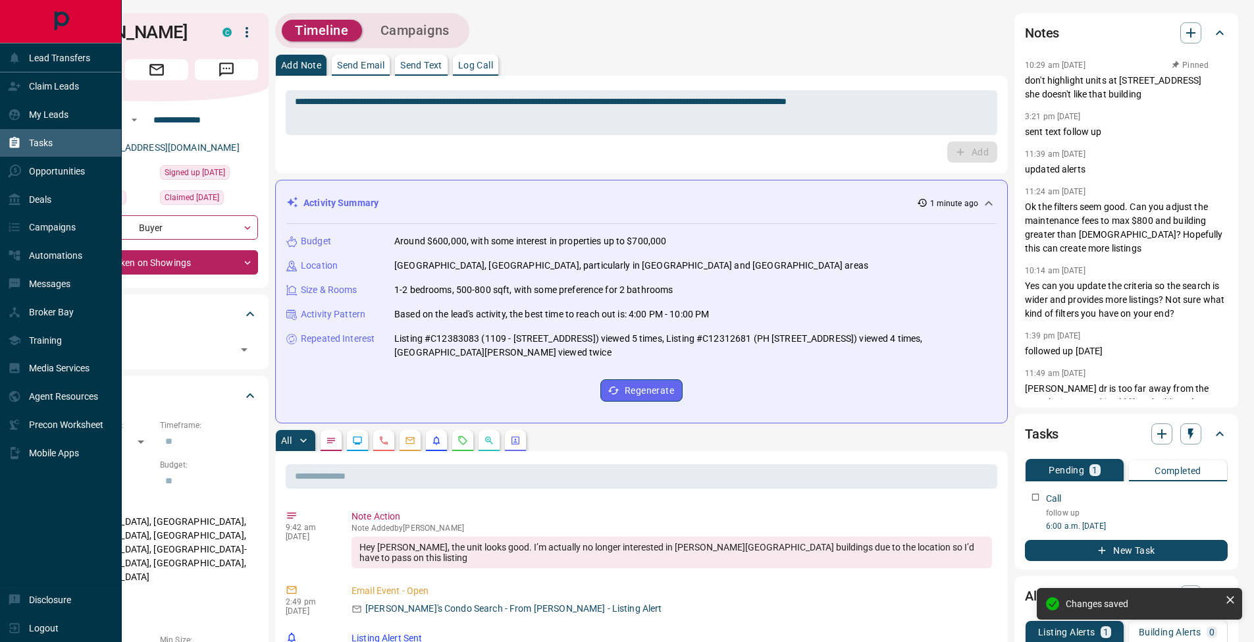  Describe the element at coordinates (954, 203) in the screenshot. I see `p: 1 minute ago` at that location.